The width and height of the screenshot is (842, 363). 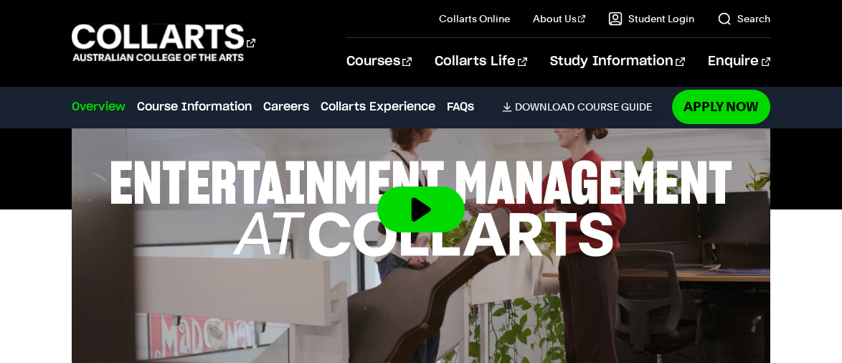 What do you see at coordinates (194, 107) in the screenshot?
I see `a: Course Information` at bounding box center [194, 107].